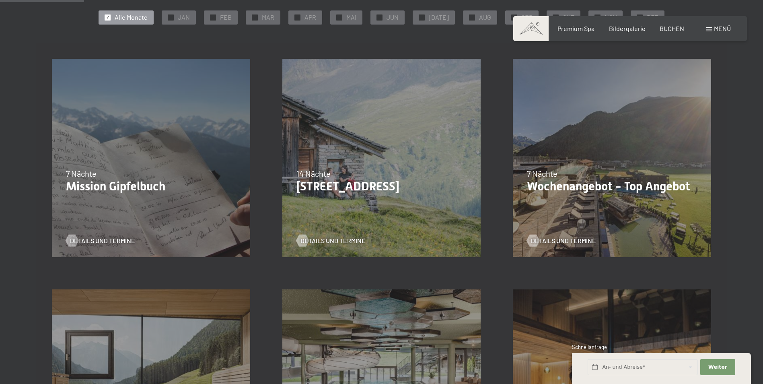 This screenshot has height=384, width=763. What do you see at coordinates (268, 17) in the screenshot?
I see `span: MAR` at bounding box center [268, 17].